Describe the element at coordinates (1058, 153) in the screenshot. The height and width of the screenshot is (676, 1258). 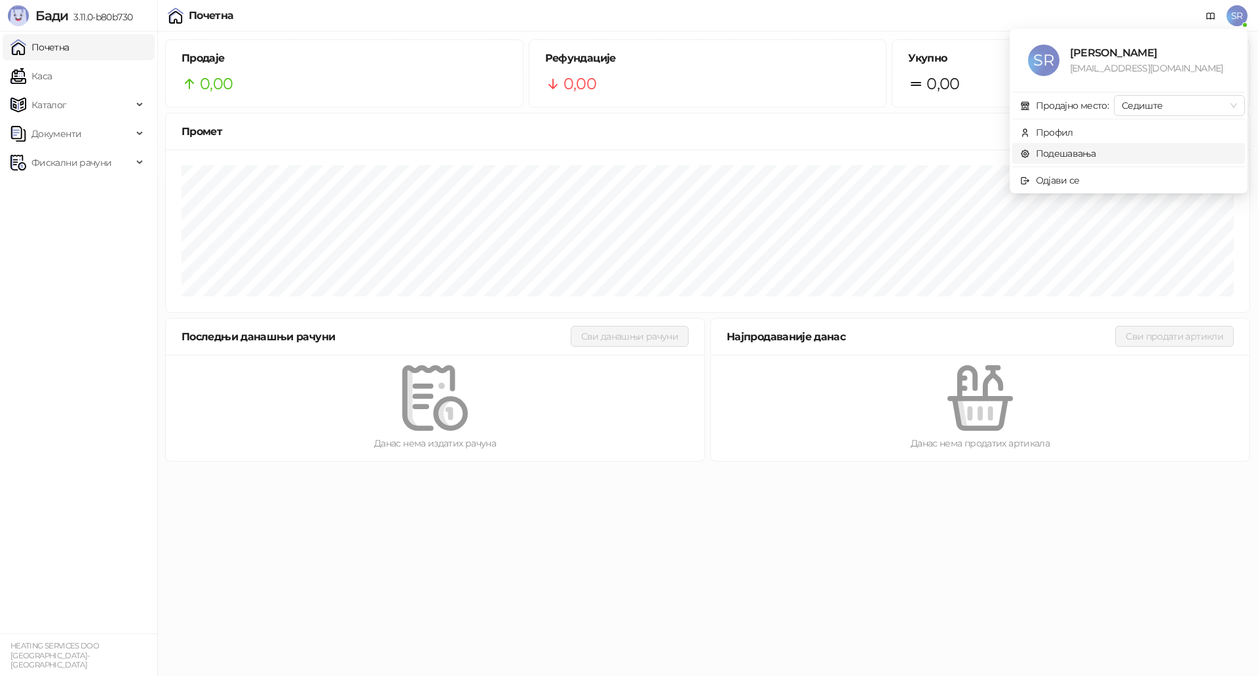
I see `a: Подешавања` at that location.